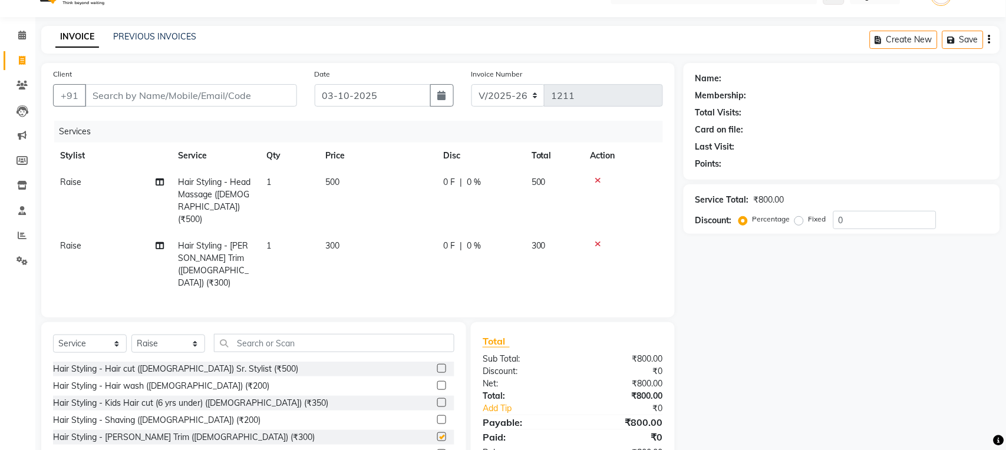  I want to click on th: Total, so click(554, 156).